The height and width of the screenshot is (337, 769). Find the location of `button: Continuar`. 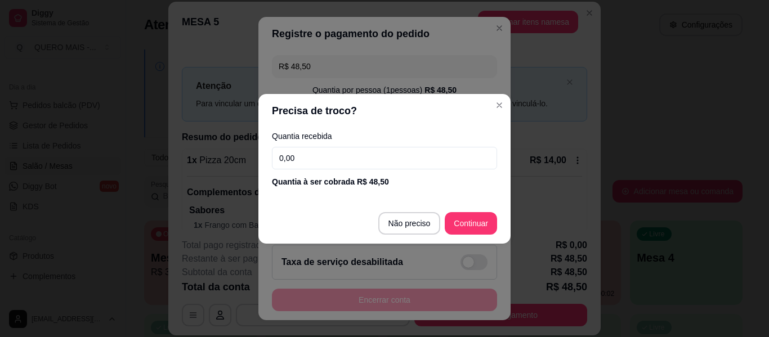

button: Continuar is located at coordinates (471, 223).